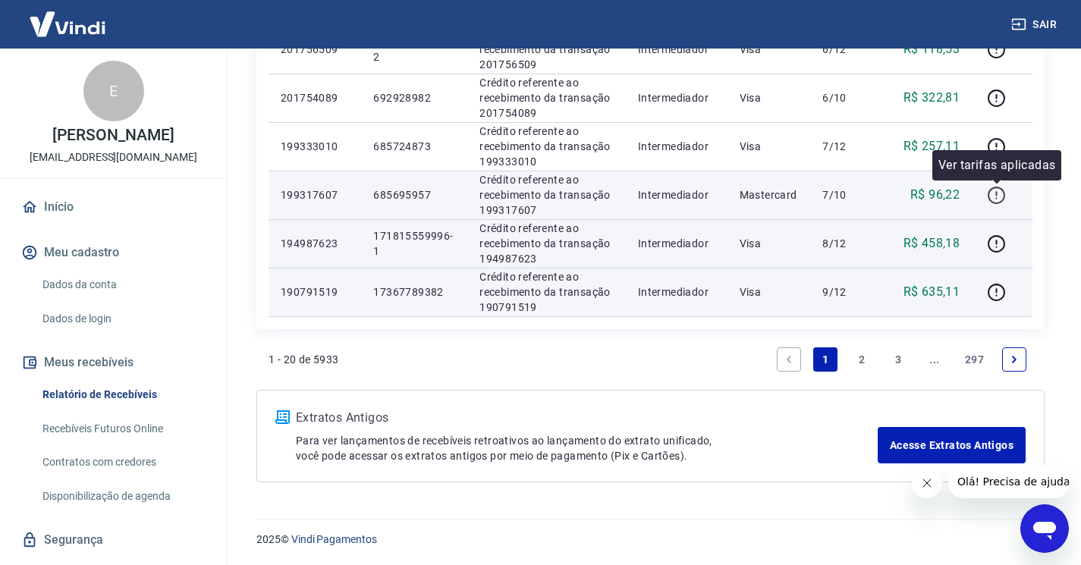 The image size is (1081, 565). Describe the element at coordinates (844, 292) in the screenshot. I see `p: 9/12` at that location.